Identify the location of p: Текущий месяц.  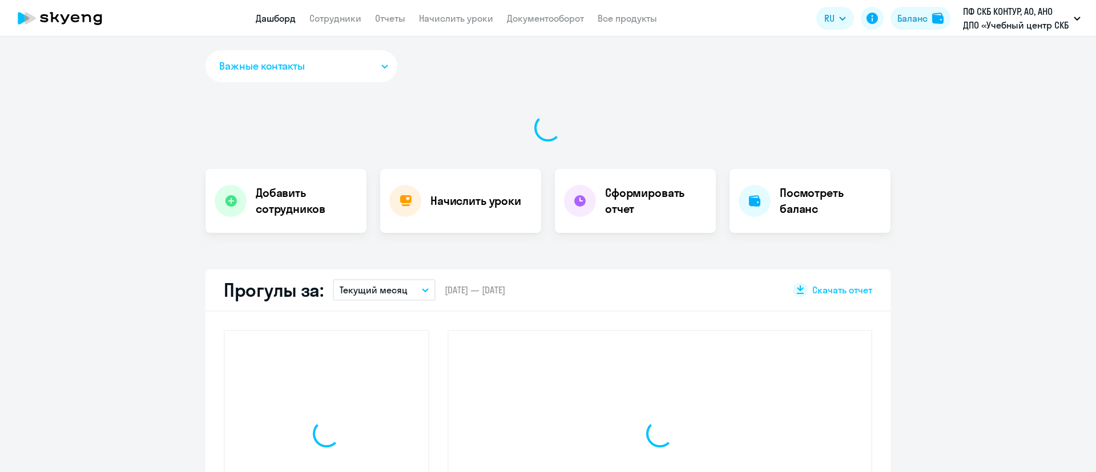
(373, 290).